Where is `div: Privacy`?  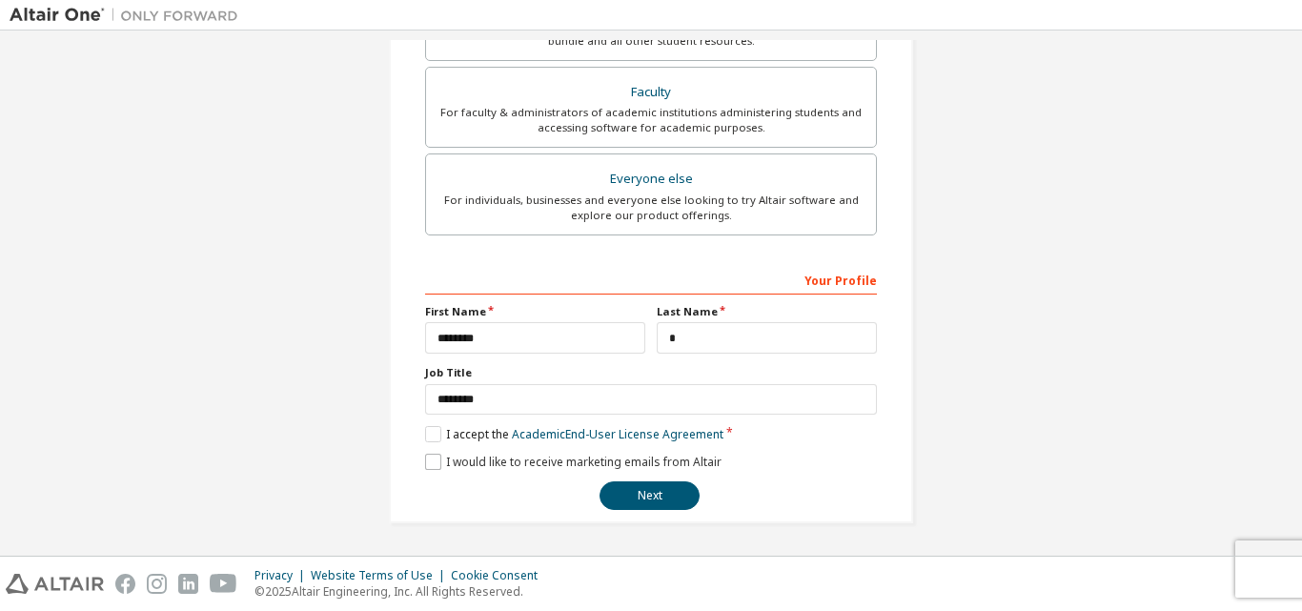 div: Privacy is located at coordinates (282, 576).